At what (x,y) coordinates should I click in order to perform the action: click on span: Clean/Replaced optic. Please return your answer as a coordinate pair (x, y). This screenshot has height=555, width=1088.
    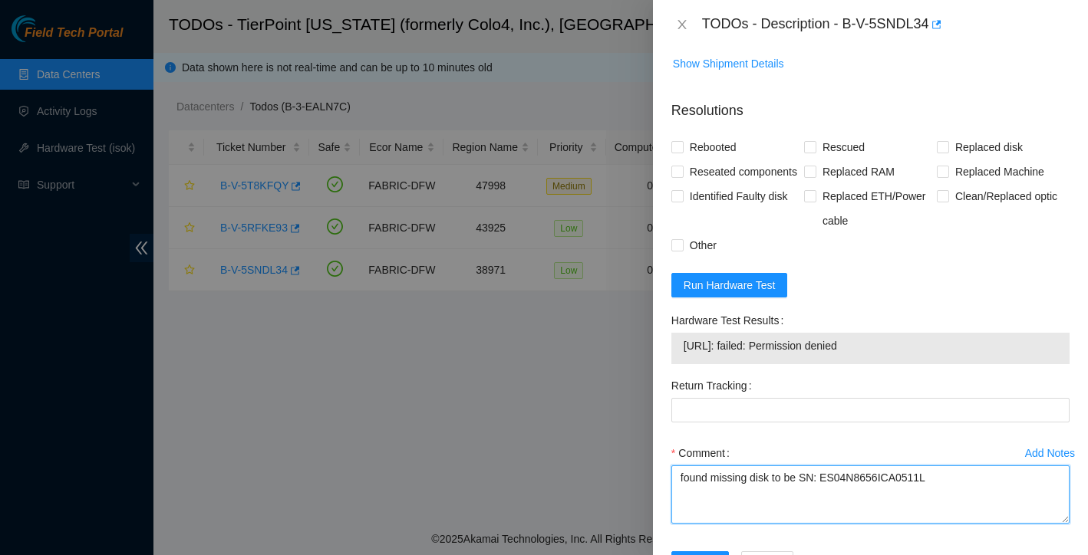
    Looking at the image, I should click on (1006, 196).